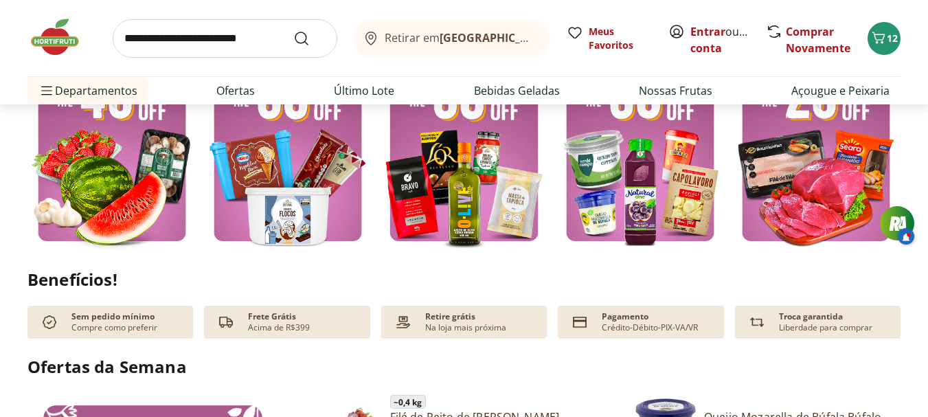  Describe the element at coordinates (609, 38) in the screenshot. I see `a: Meus Favoritos` at that location.